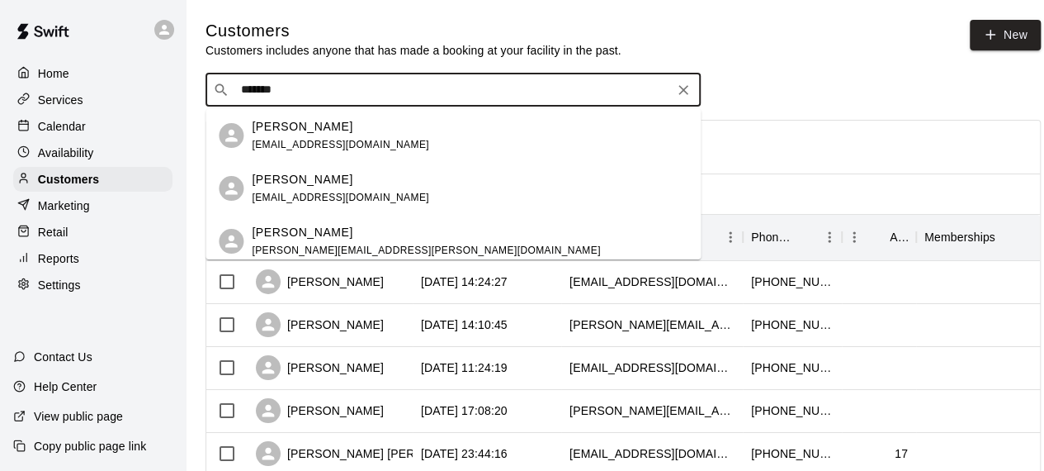 The width and height of the screenshot is (1044, 471). What do you see at coordinates (59, 285) in the screenshot?
I see `p: Settings` at bounding box center [59, 285].